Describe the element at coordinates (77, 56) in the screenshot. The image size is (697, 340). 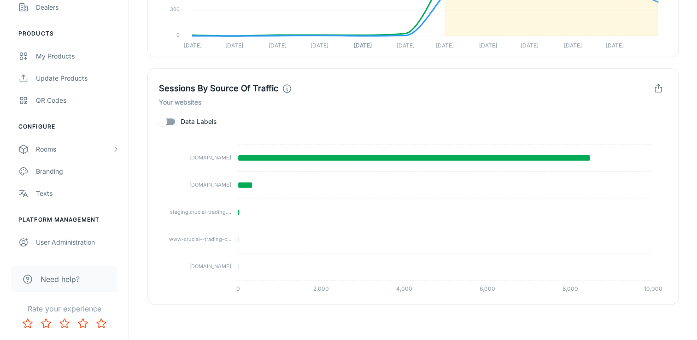
I see `div: My Products` at that location.